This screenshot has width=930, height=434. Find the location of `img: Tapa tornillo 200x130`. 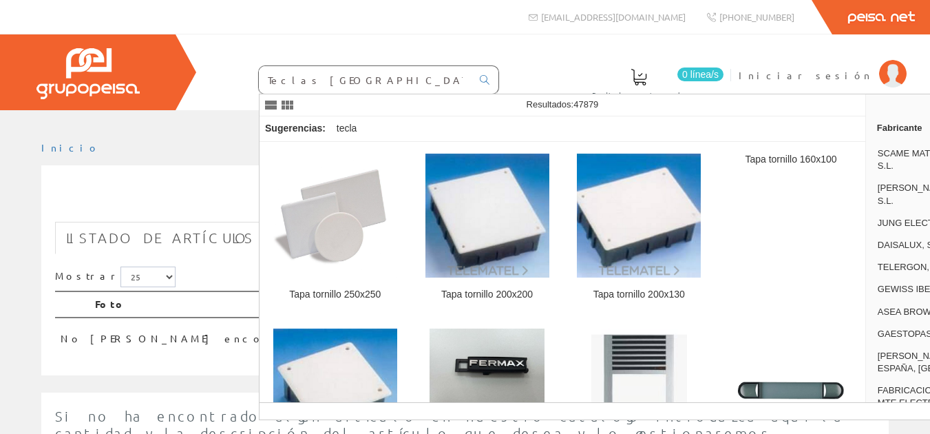

img: Tapa tornillo 200x130 is located at coordinates (639, 216).